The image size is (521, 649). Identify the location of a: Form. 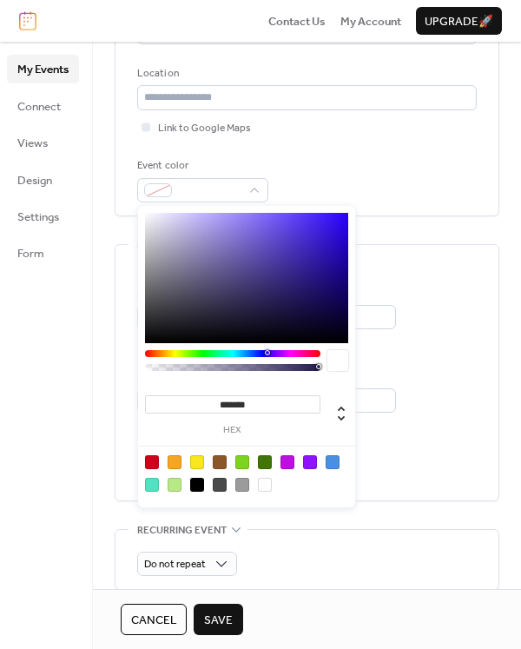
(43, 253).